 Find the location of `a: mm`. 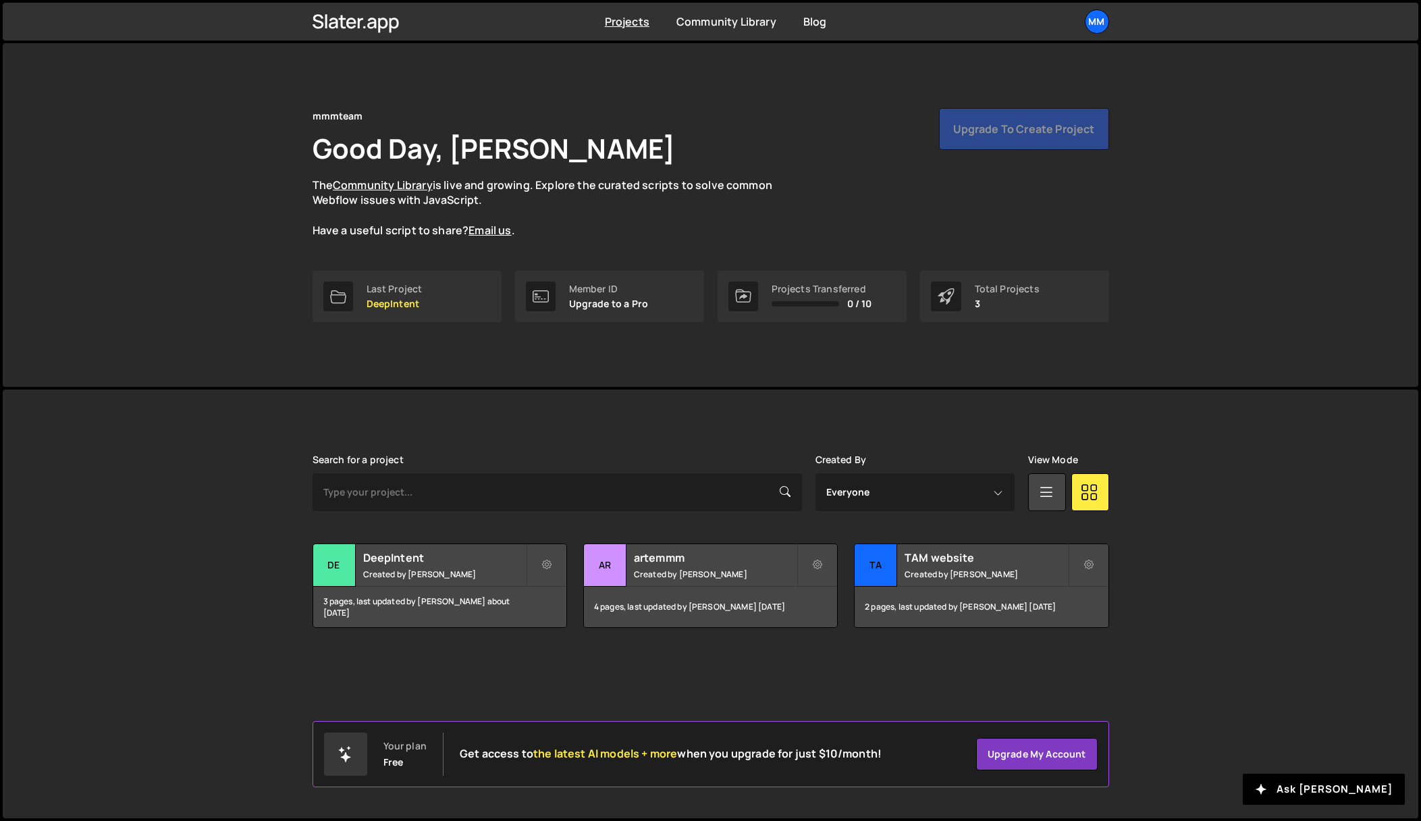

a: mm is located at coordinates (1097, 22).